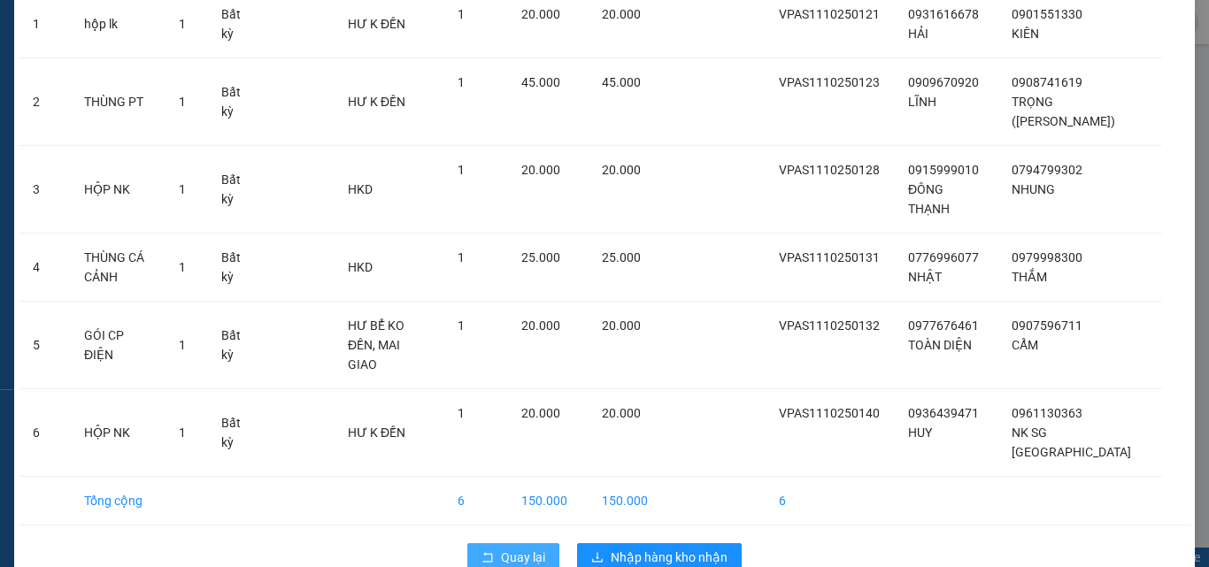 This screenshot has width=1209, height=567. What do you see at coordinates (1047, 326) in the screenshot?
I see `span: 0907596711` at bounding box center [1047, 326].